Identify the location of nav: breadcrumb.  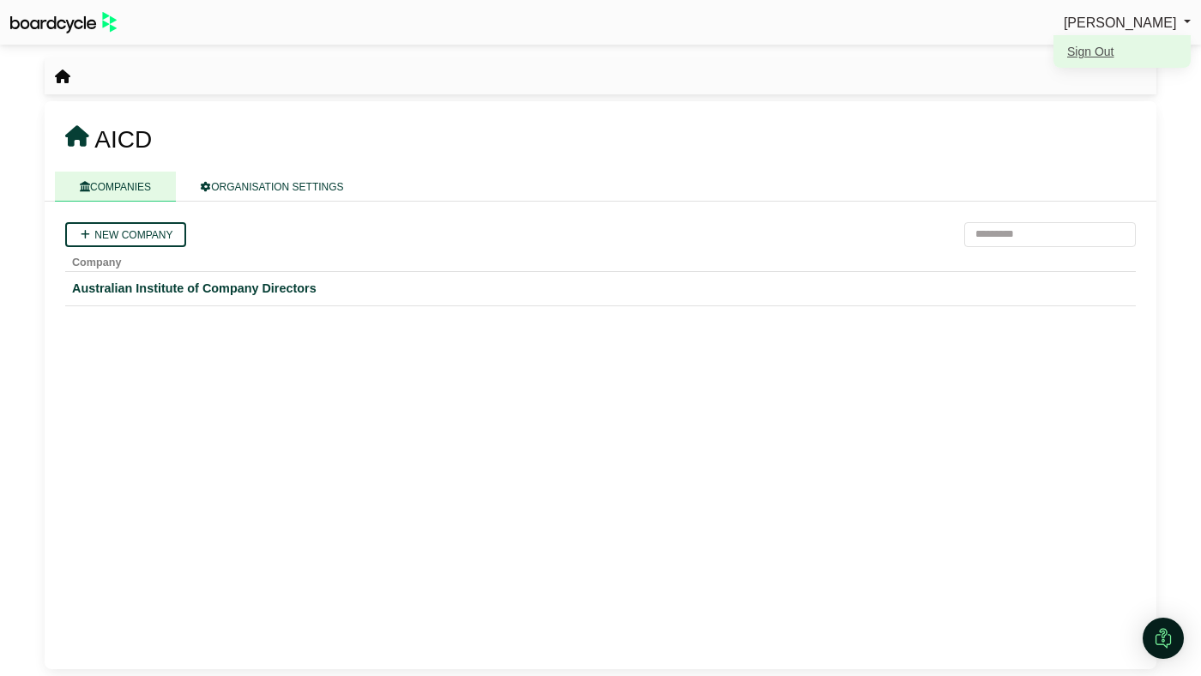
(63, 77).